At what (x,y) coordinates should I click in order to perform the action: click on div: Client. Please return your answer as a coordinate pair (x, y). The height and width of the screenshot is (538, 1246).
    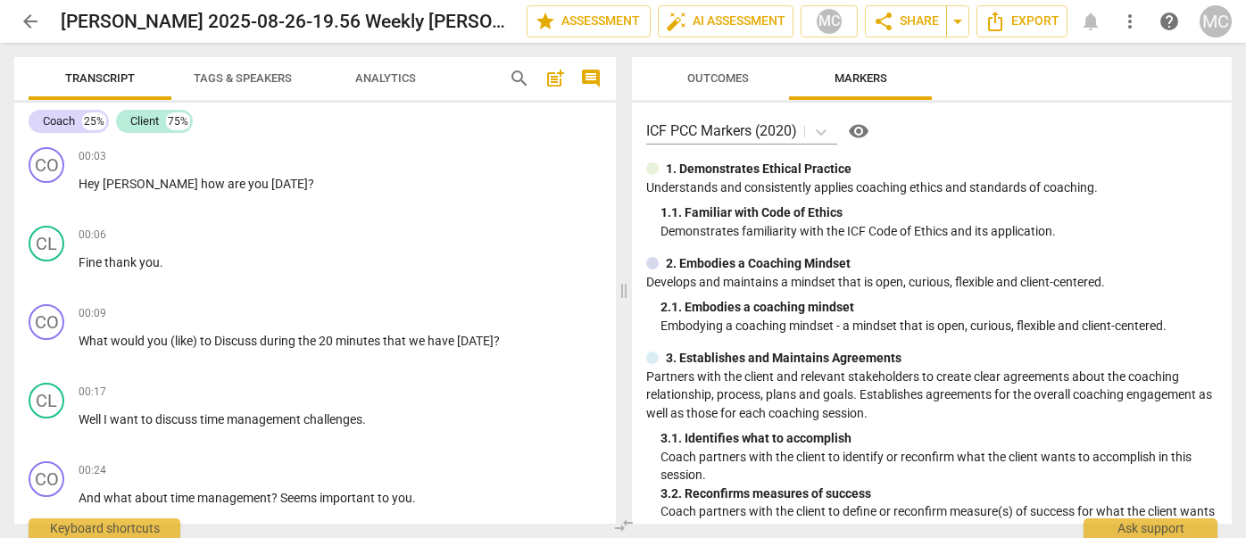
    Looking at the image, I should click on (145, 121).